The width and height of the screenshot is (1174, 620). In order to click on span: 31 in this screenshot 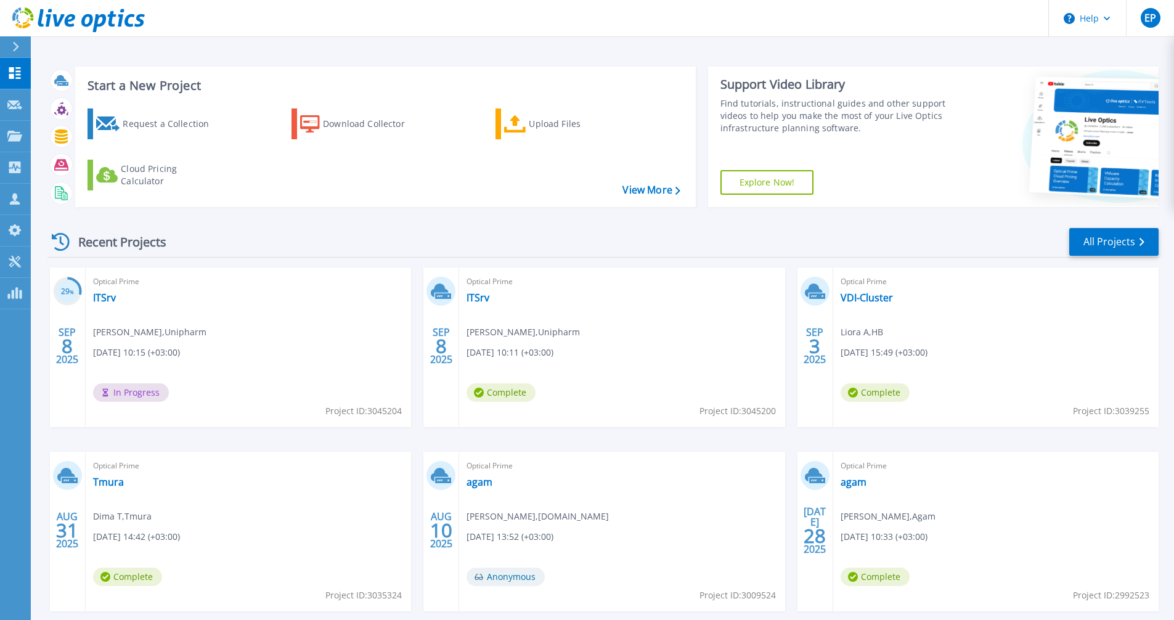, I will do `click(67, 530)`.